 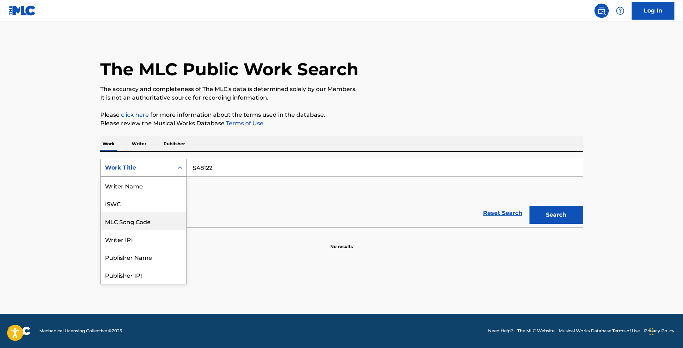 I want to click on img: help, so click(x=621, y=11).